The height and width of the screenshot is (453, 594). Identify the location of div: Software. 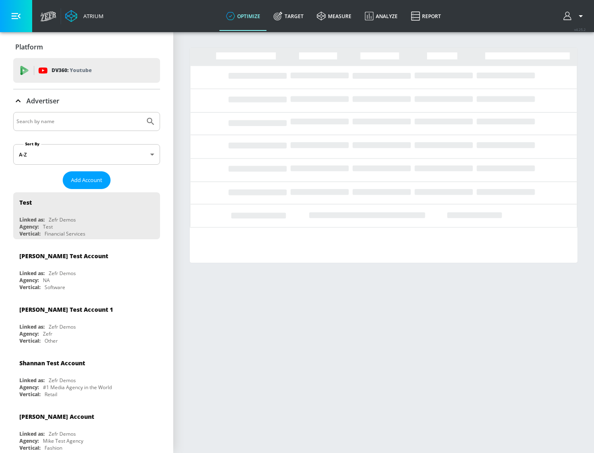
(55, 287).